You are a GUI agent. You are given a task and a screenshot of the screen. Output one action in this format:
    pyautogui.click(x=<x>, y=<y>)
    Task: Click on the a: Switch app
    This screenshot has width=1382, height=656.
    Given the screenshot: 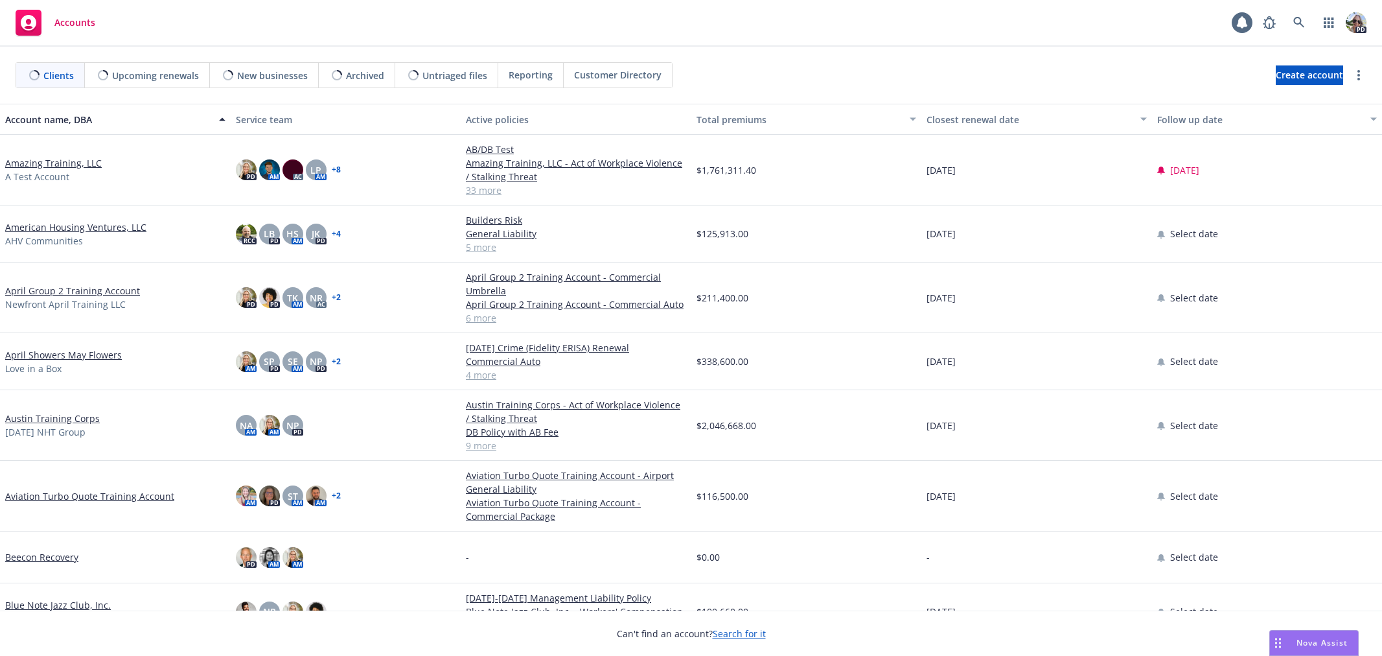 What is the action you would take?
    pyautogui.click(x=1329, y=23)
    